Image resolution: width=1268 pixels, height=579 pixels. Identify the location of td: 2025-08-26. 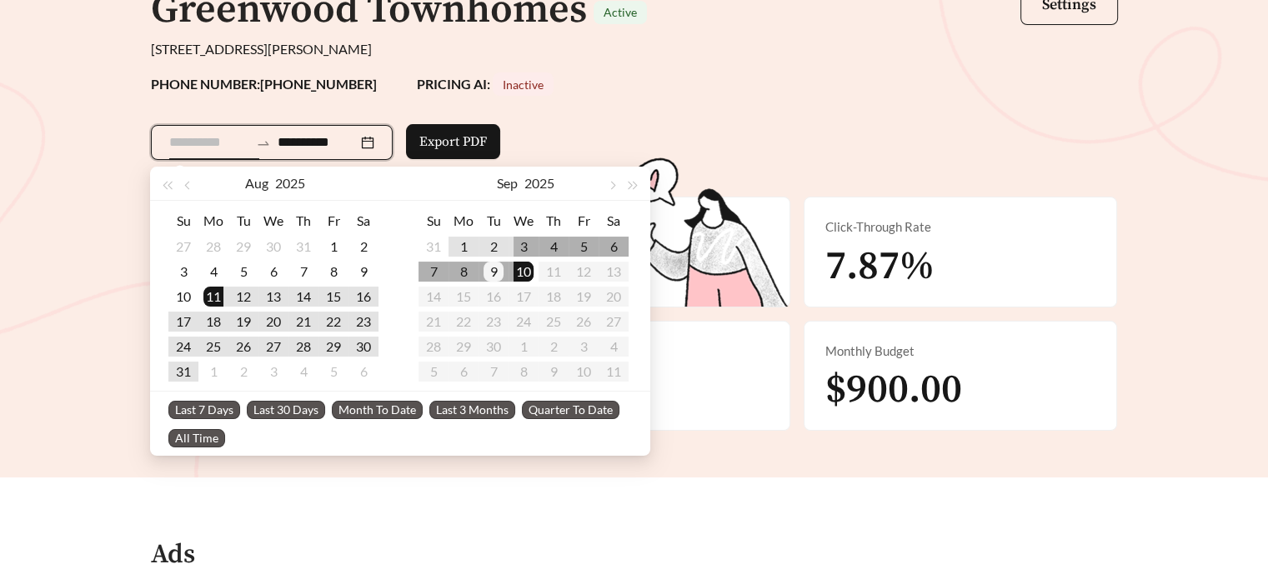
(243, 347).